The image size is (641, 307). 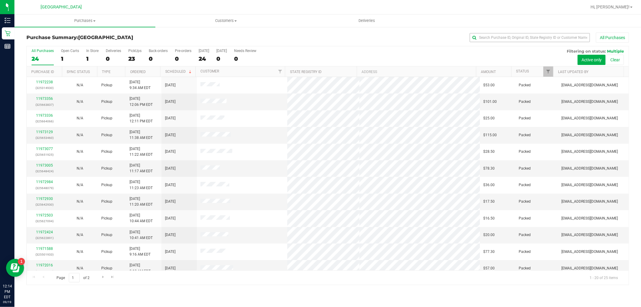 I want to click on span: Multiple, so click(x=616, y=51).